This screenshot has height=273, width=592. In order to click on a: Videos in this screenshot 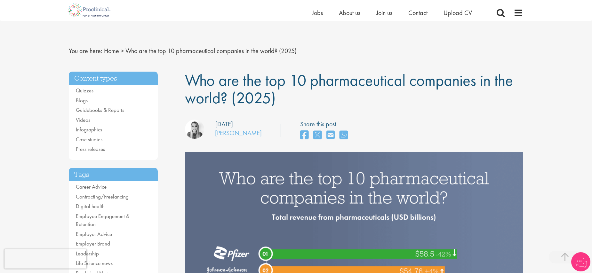, I will do `click(83, 120)`.